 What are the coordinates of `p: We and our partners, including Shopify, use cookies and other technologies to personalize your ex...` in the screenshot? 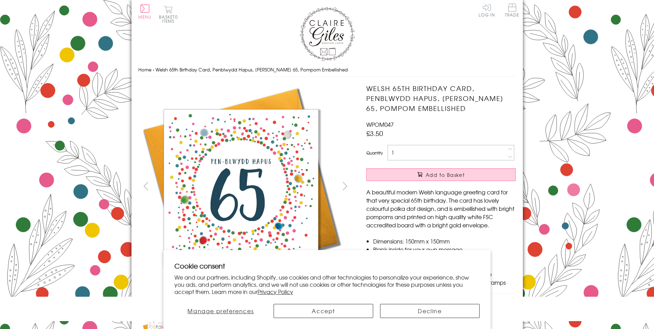 It's located at (327, 284).